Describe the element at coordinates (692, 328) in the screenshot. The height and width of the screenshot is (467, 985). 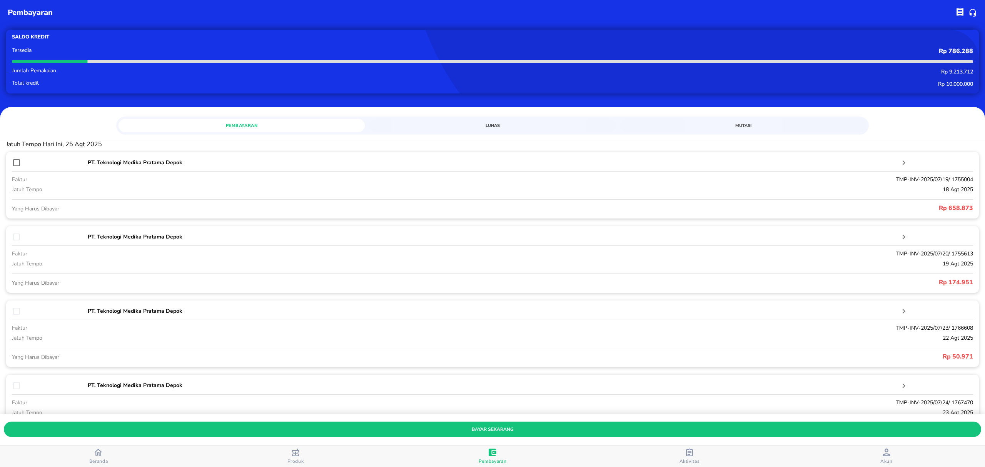
I see `p: TMP-INV-2025/07/23/ 1766608` at that location.